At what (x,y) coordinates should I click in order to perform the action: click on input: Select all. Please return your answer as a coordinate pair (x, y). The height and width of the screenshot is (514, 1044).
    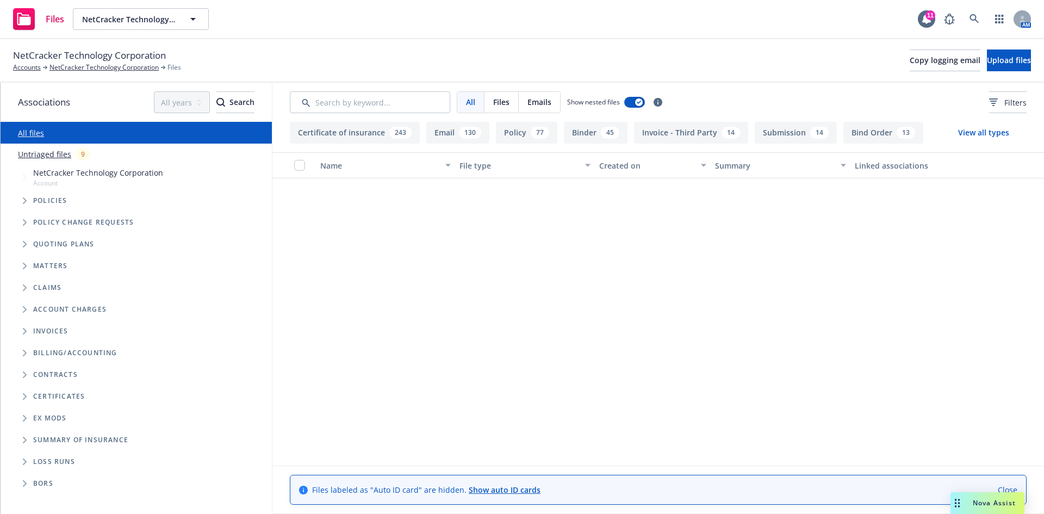
    Looking at the image, I should click on (300, 165).